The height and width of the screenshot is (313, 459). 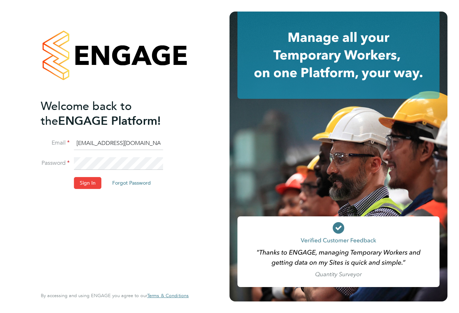 What do you see at coordinates (115, 295) in the screenshot?
I see `span: By accessing and using ENGAGE you agree to our` at bounding box center [115, 295].